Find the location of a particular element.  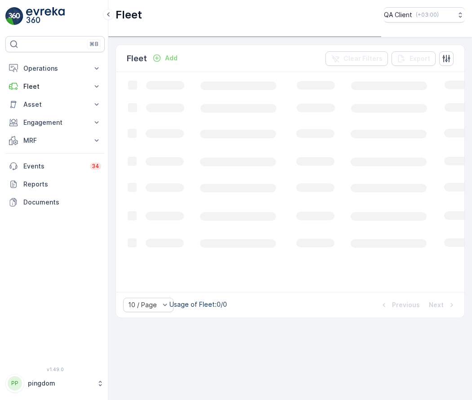

button: QA Client(+03:00) is located at coordinates (425, 15).